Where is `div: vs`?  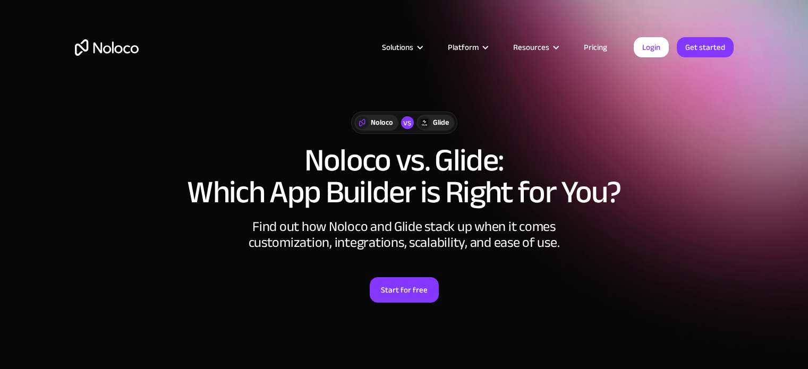 div: vs is located at coordinates (408, 123).